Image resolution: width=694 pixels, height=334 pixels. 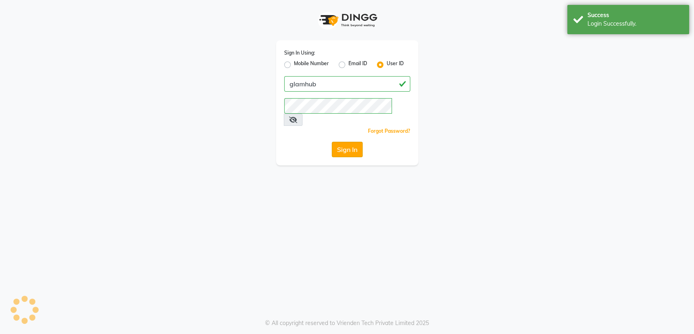 What do you see at coordinates (347, 149) in the screenshot?
I see `button: Sign In` at bounding box center [347, 149].